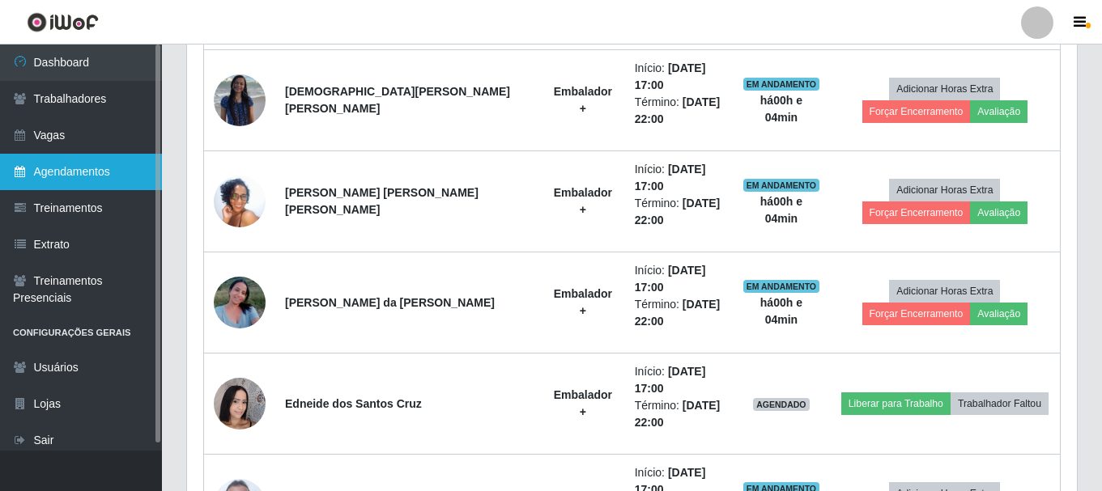 The width and height of the screenshot is (1102, 491). What do you see at coordinates (240, 202) in the screenshot?
I see `img: 1692498392300.jpeg` at bounding box center [240, 202].